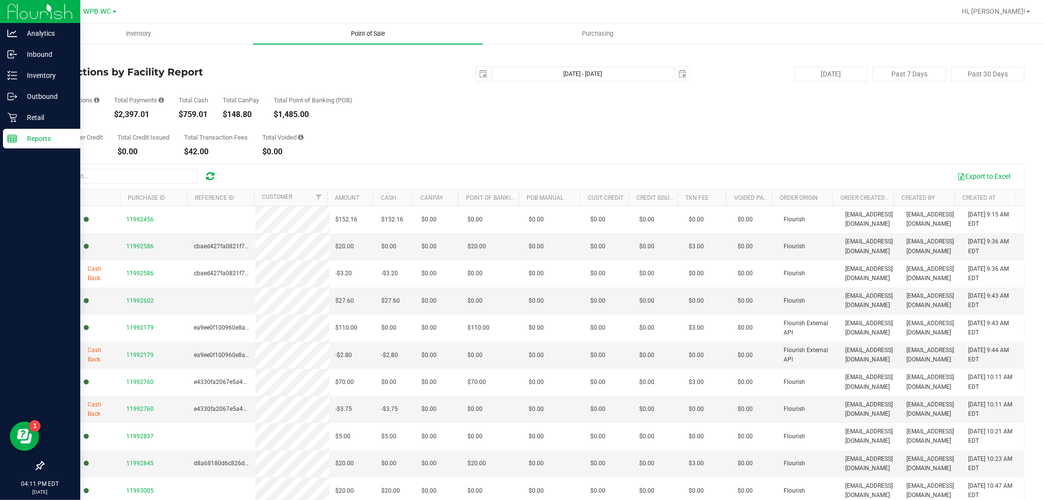  I want to click on div: Total Cash, so click(193, 100).